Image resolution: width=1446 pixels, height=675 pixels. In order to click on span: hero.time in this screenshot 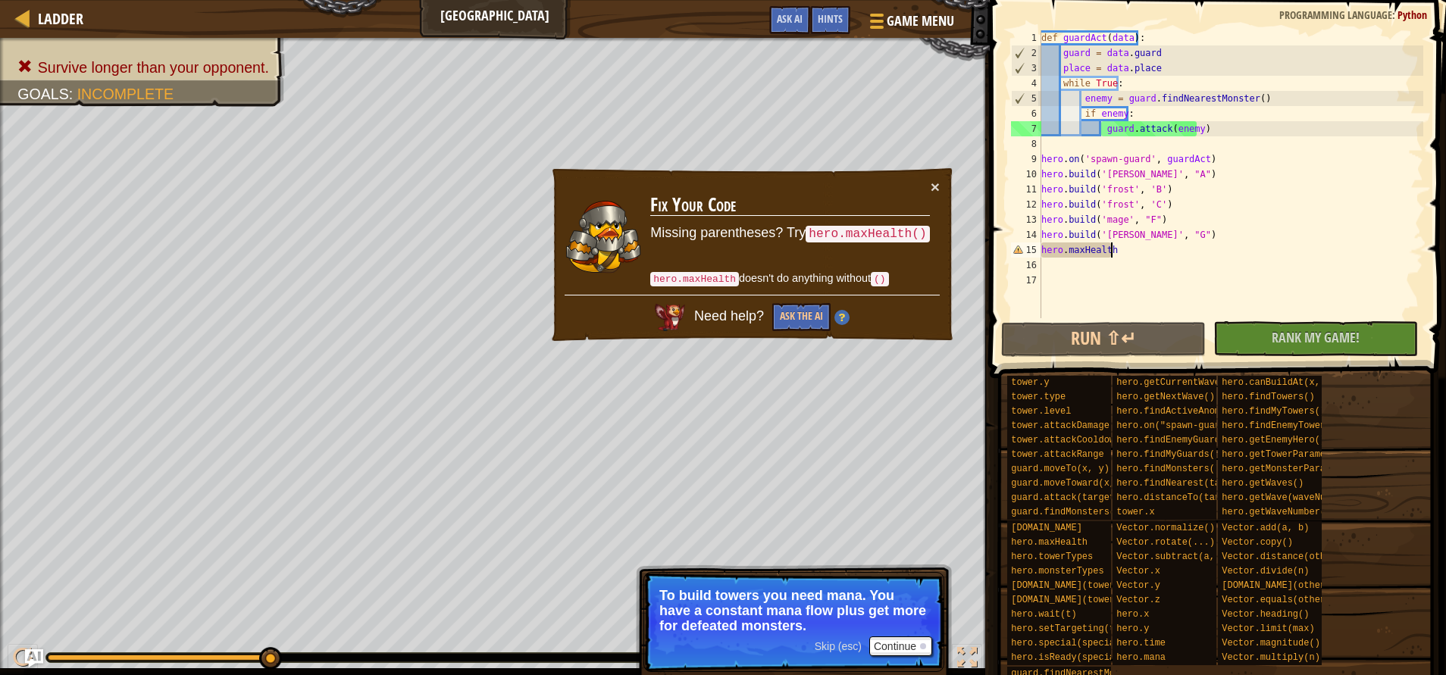, I will do `click(1141, 643)`.